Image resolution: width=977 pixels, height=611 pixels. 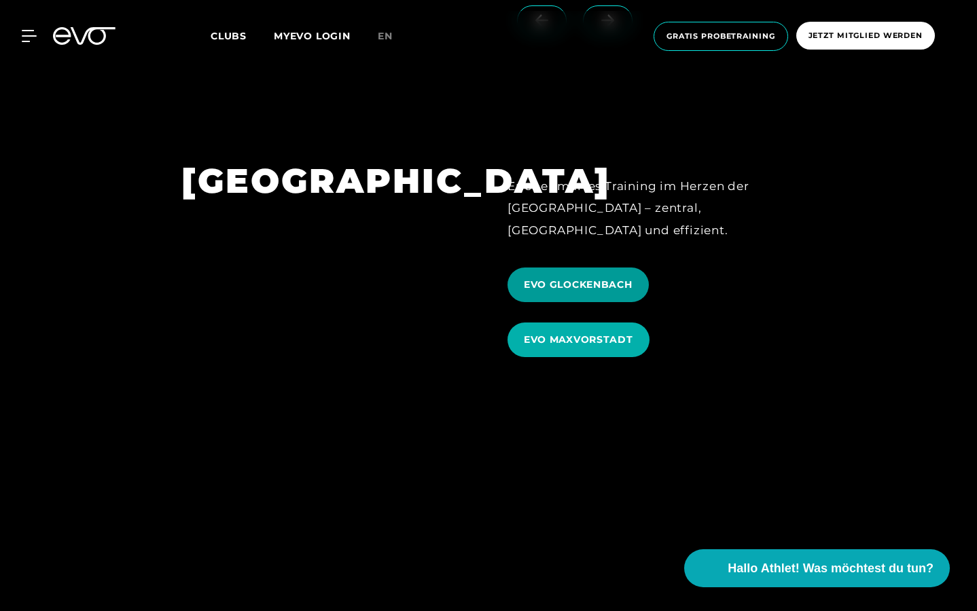 I want to click on span: Clubs, so click(x=228, y=36).